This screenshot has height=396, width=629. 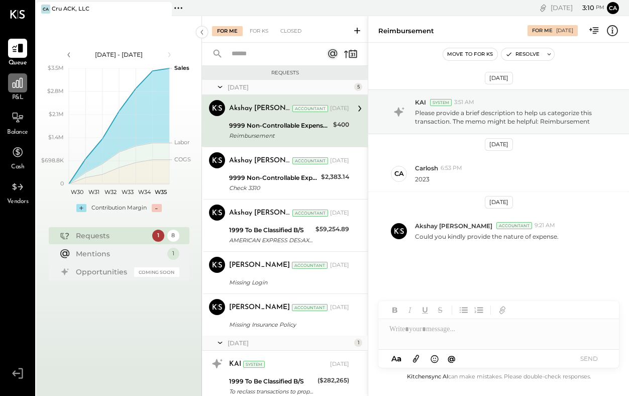 What do you see at coordinates (523, 54) in the screenshot?
I see `button: Resolve` at bounding box center [523, 54].